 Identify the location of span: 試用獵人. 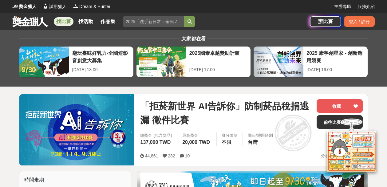
(58, 6).